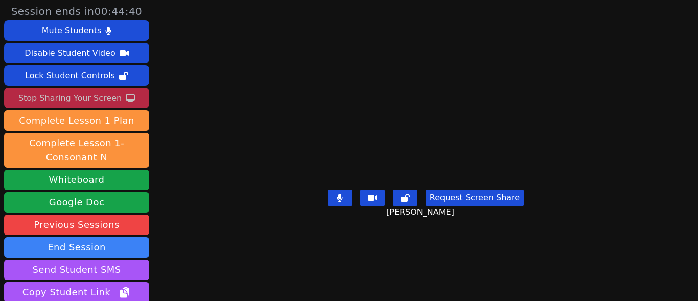 The image size is (698, 301). I want to click on button: Request Screen Share, so click(475, 198).